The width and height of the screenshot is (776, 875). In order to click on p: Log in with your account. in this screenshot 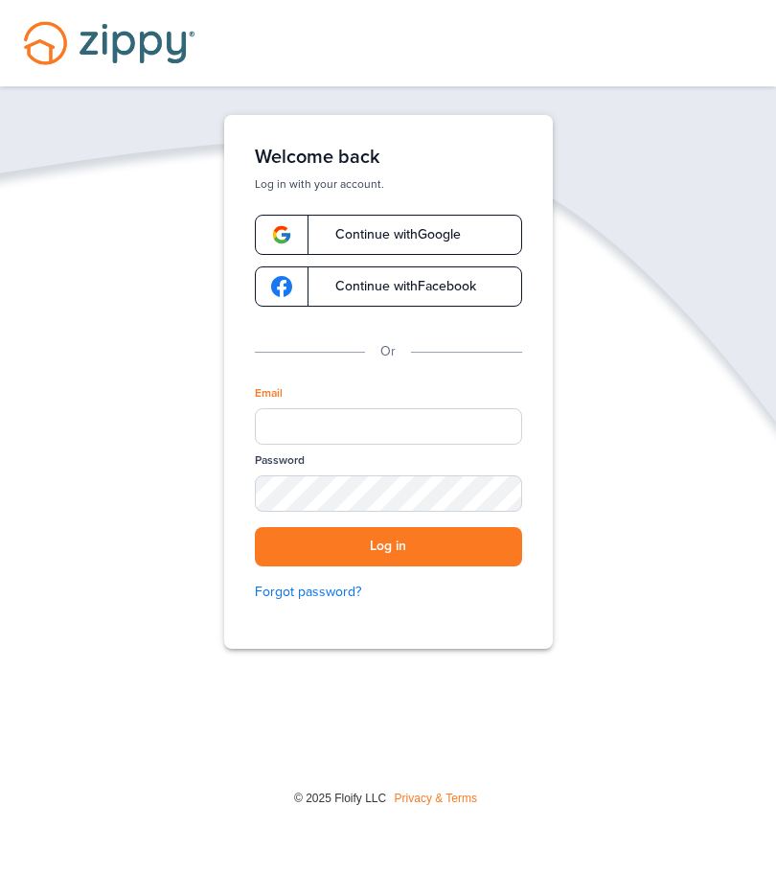, I will do `click(388, 184)`.